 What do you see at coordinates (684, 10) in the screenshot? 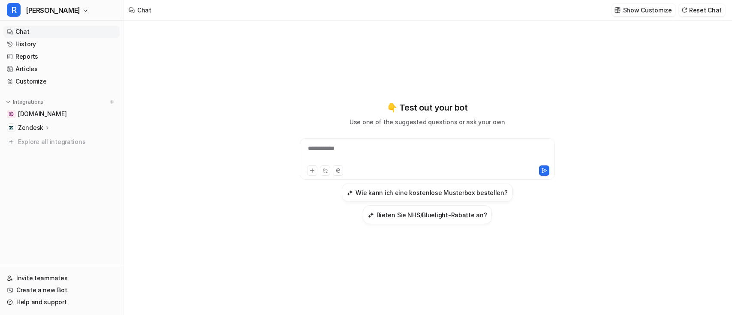
I see `img: reset` at bounding box center [684, 10].